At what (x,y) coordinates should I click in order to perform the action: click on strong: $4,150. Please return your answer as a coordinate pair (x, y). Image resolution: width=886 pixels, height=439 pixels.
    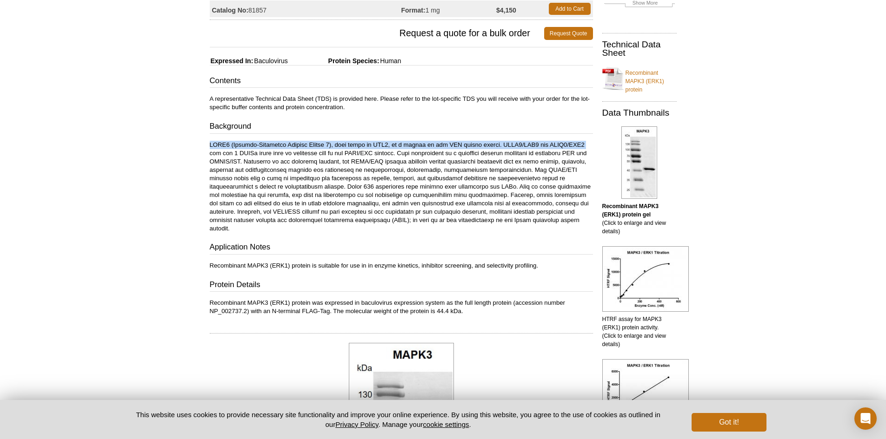
    Looking at the image, I should click on (506, 10).